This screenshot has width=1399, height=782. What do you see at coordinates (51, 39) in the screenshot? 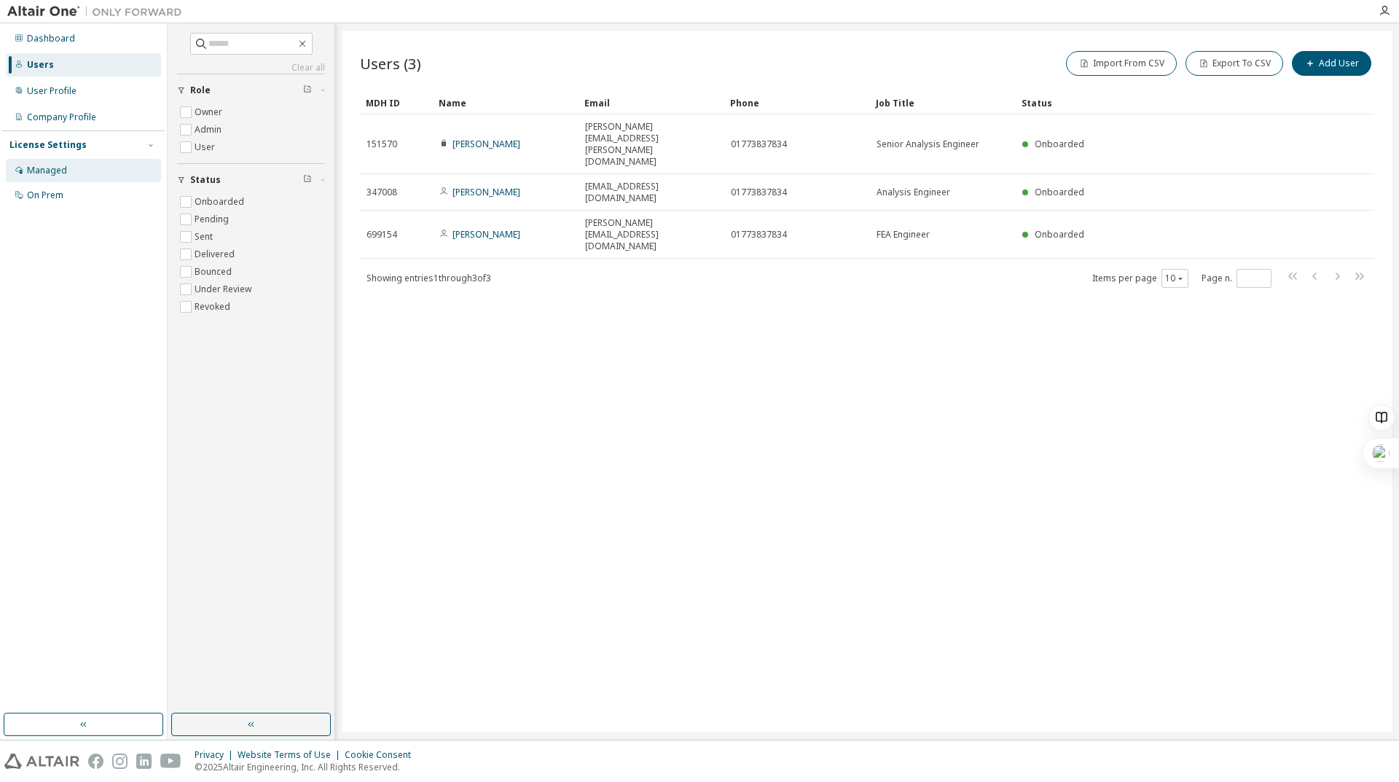
I see `div: Dashboard` at bounding box center [51, 39].